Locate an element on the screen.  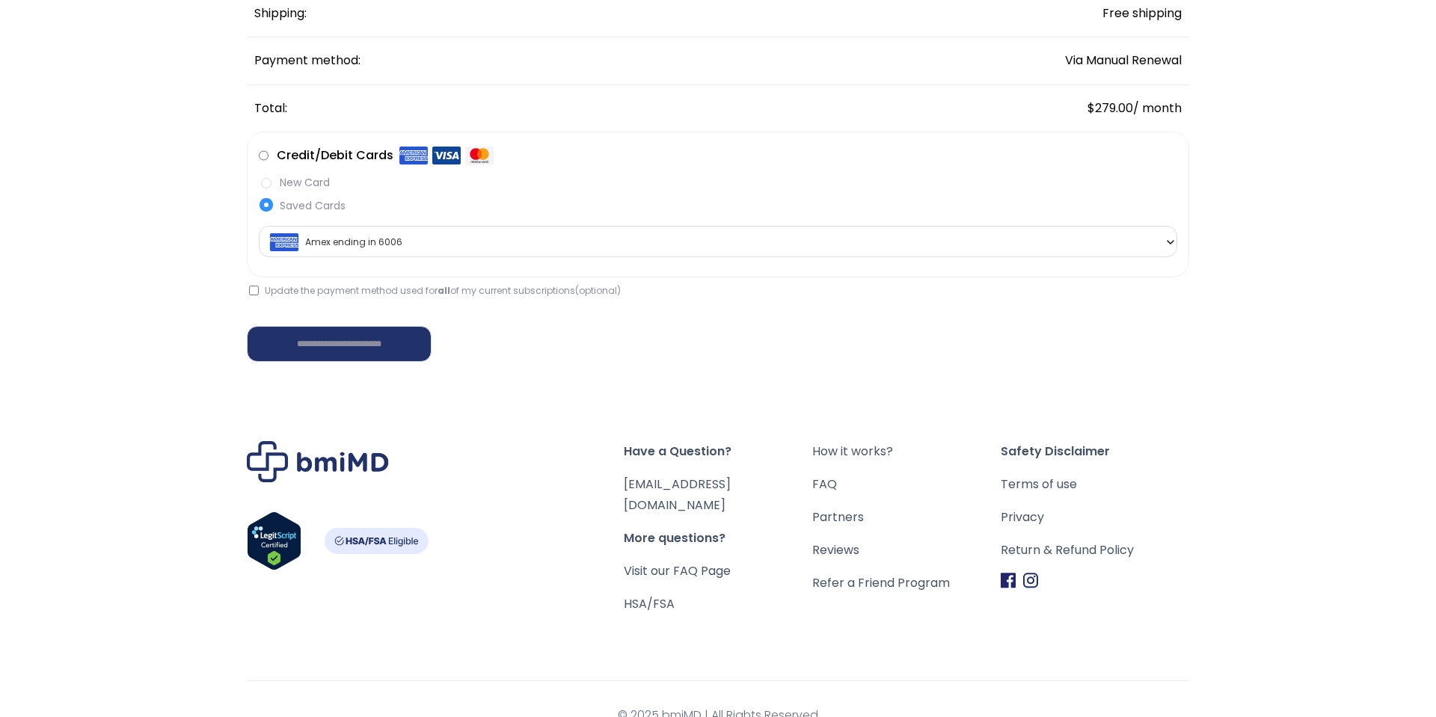
th: Payment method: is located at coordinates (599, 61).